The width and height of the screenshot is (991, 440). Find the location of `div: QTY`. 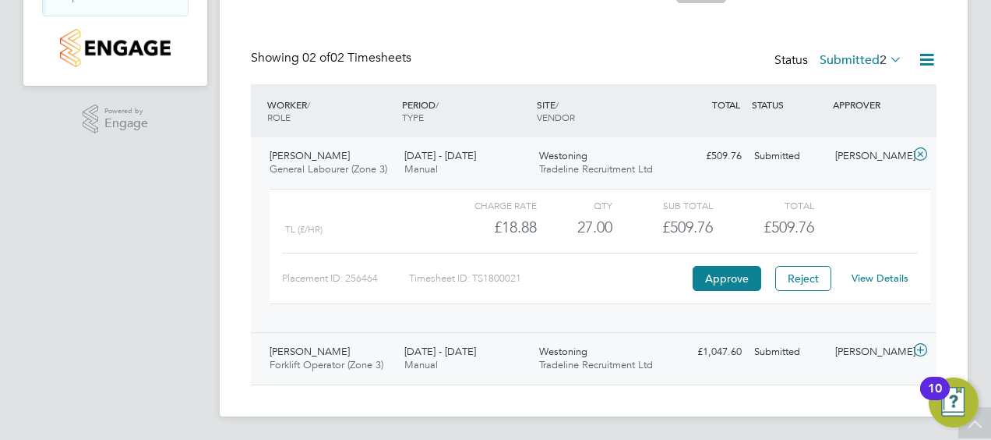

div: QTY is located at coordinates (574, 205).